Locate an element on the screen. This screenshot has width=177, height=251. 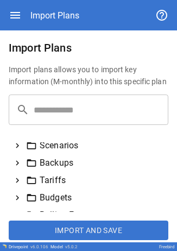
h6: Import Plans is located at coordinates (89, 48).